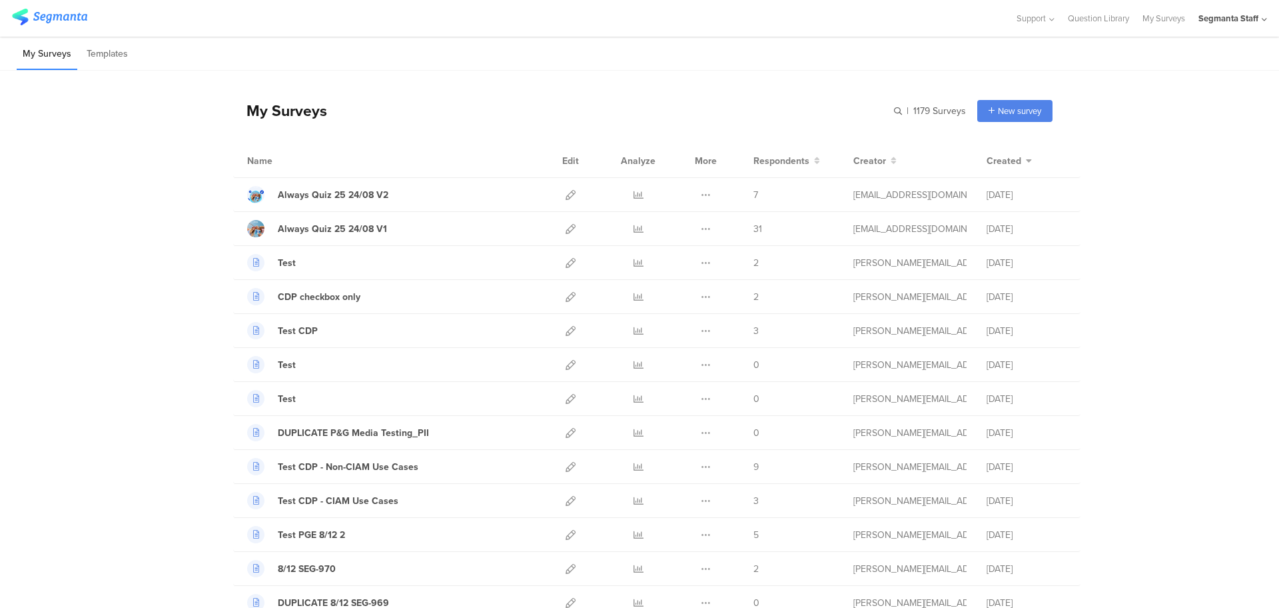 The image size is (1279, 608). I want to click on div: Edit, so click(570, 161).